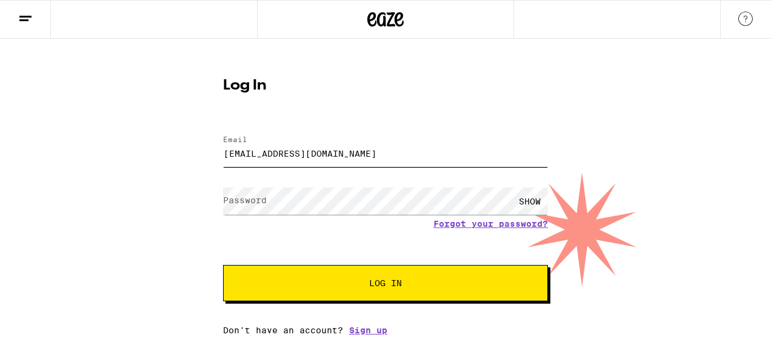 This screenshot has height=346, width=771. What do you see at coordinates (235, 139) in the screenshot?
I see `label: Email` at bounding box center [235, 139].